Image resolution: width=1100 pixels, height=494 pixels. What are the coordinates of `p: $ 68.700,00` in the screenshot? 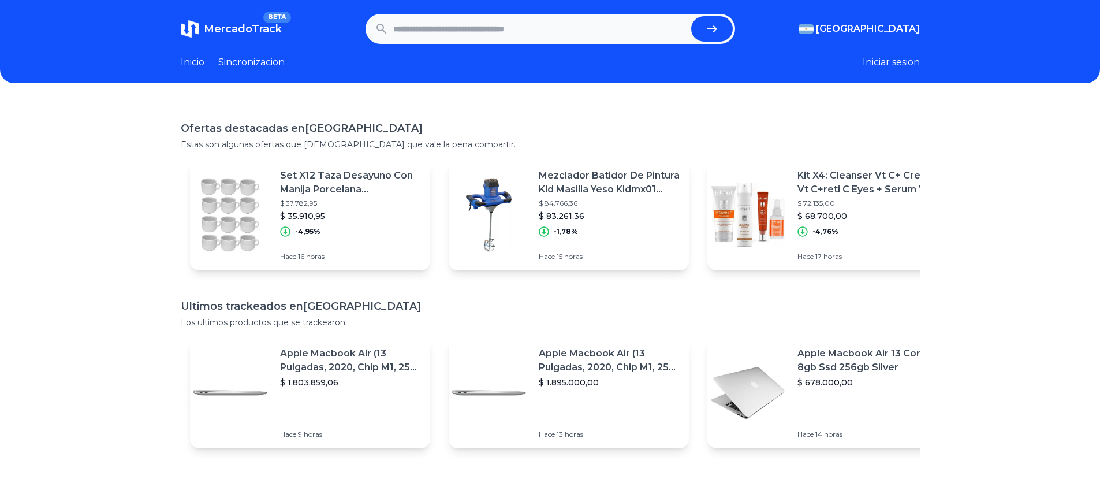 It's located at (868, 216).